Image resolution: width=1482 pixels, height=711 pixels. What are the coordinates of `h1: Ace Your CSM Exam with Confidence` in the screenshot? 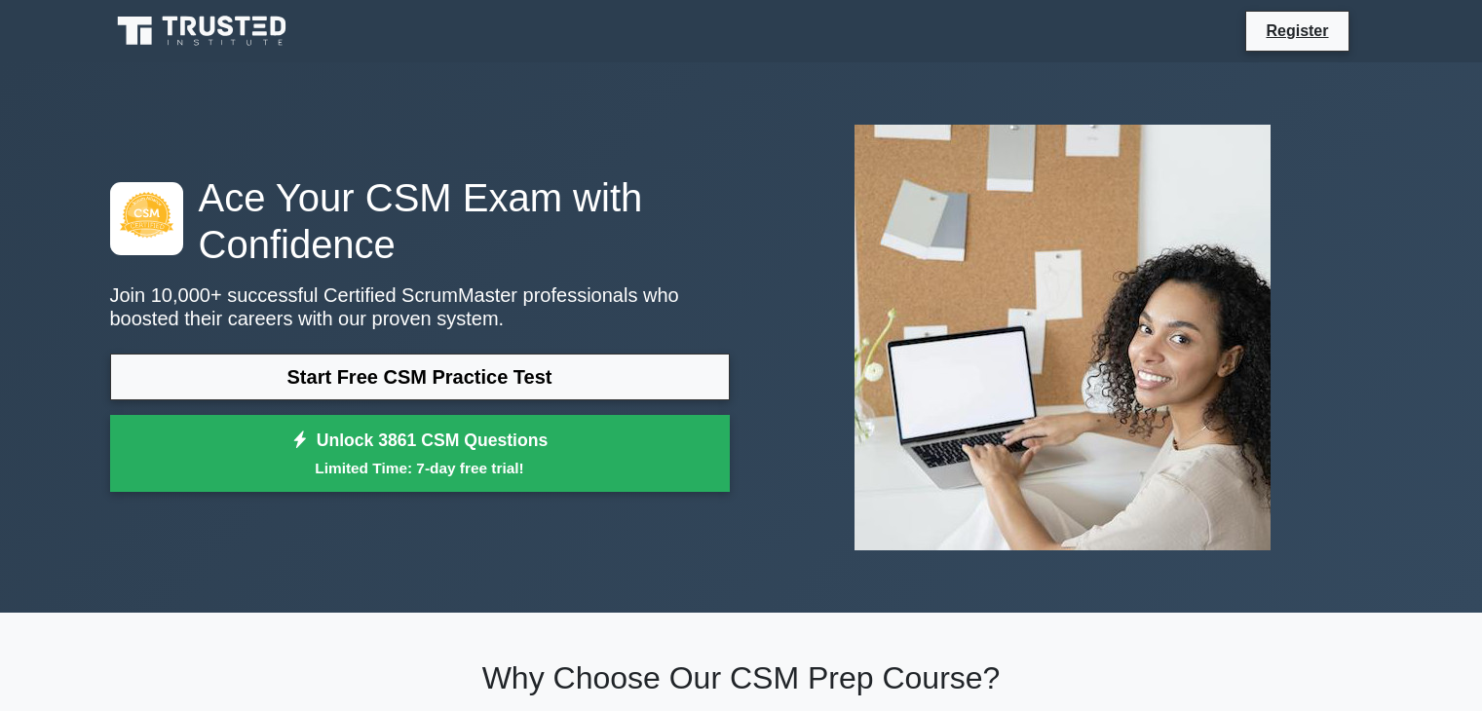 It's located at (420, 221).